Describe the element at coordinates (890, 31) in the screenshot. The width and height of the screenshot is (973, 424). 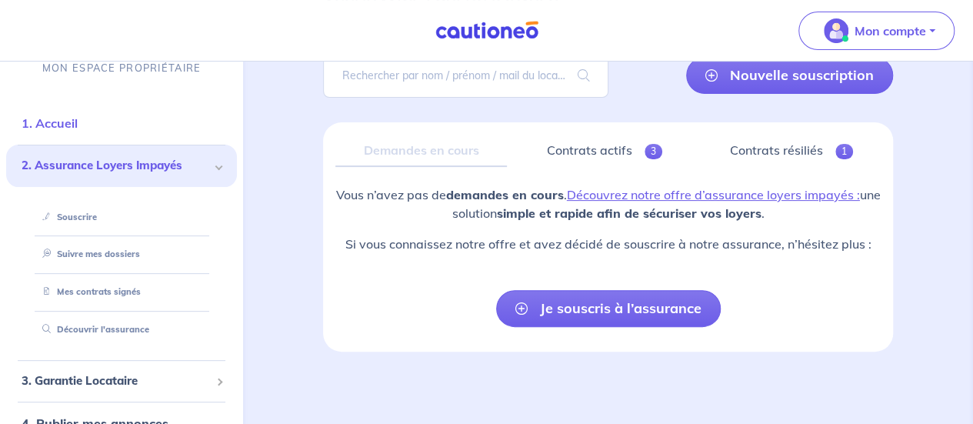
I see `p: Mon compte` at that location.